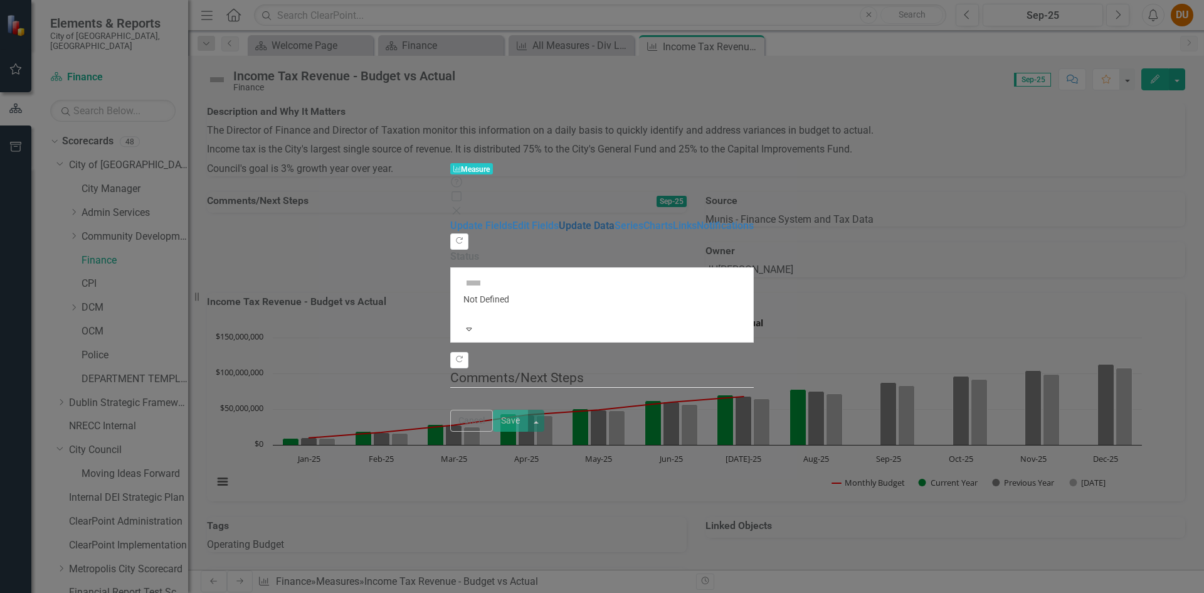  I want to click on a: Update Fields, so click(481, 225).